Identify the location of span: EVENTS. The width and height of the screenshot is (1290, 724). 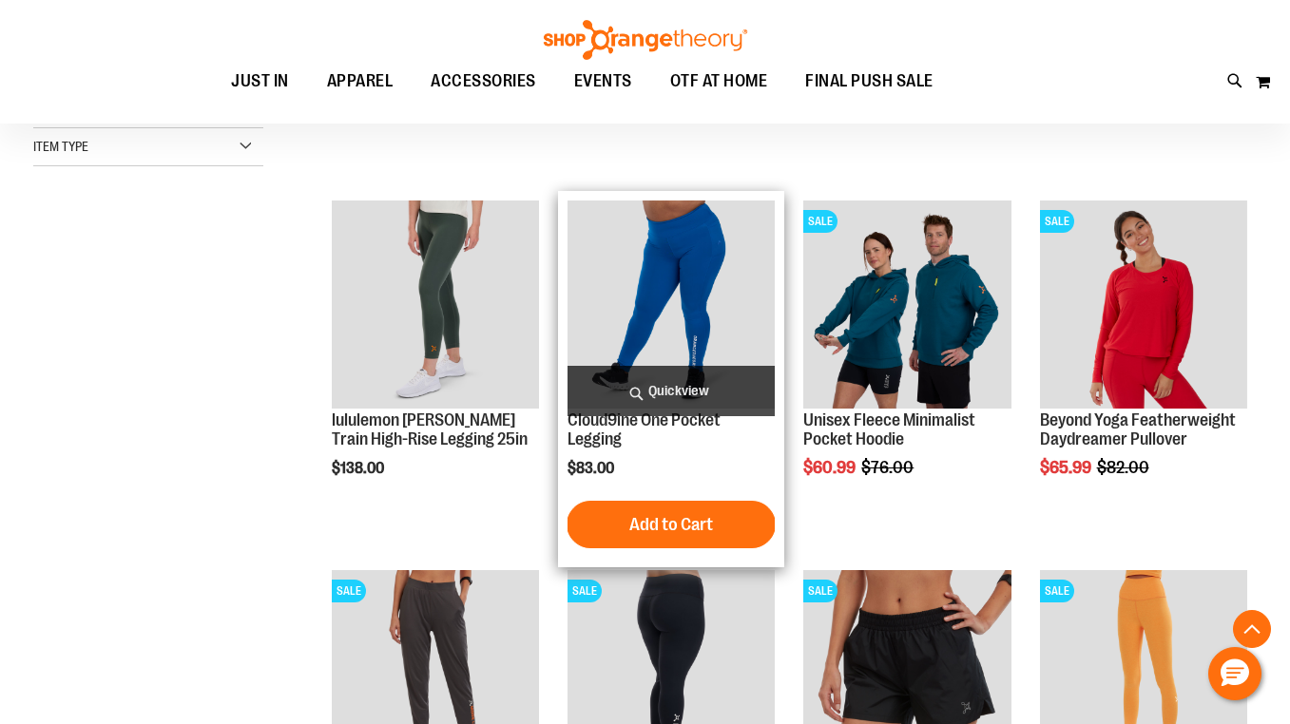
(603, 81).